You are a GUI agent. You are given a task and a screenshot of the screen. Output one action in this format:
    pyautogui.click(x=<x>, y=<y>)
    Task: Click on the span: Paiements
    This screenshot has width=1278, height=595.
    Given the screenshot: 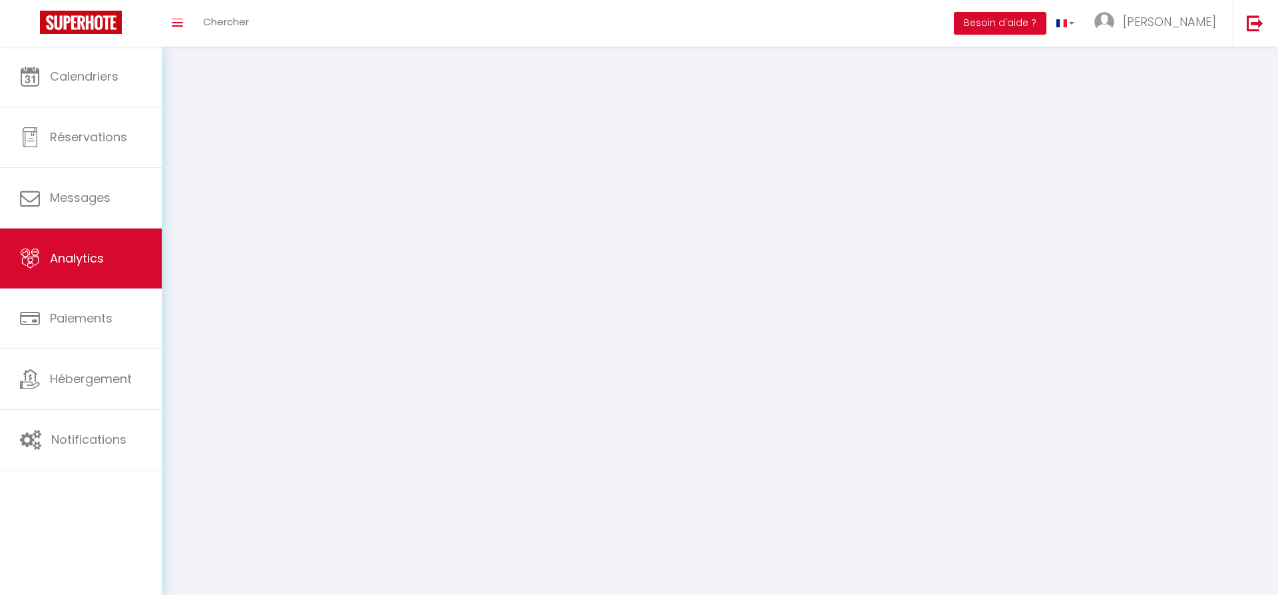 What is the action you would take?
    pyautogui.click(x=81, y=318)
    